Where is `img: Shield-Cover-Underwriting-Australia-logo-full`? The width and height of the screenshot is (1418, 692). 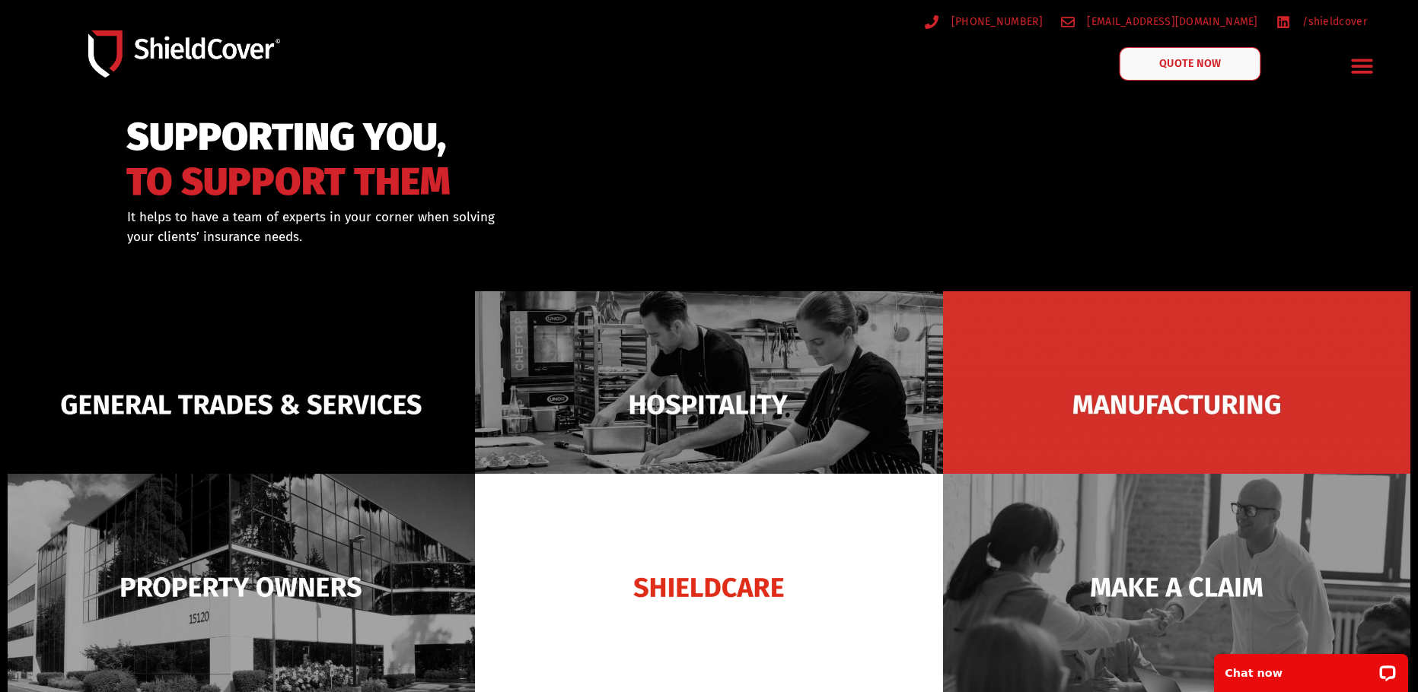
img: Shield-Cover-Underwriting-Australia-logo-full is located at coordinates (184, 54).